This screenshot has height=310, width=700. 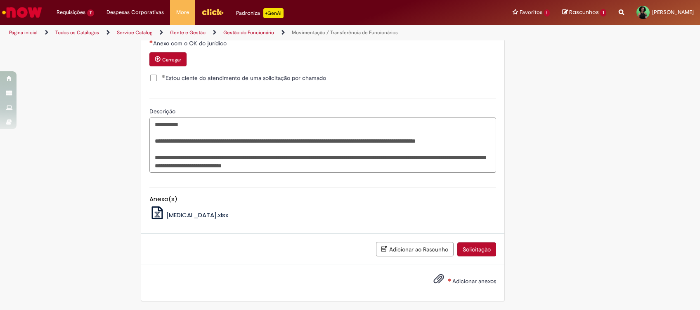 What do you see at coordinates (163, 111) in the screenshot?
I see `span: Descrição` at bounding box center [163, 111].